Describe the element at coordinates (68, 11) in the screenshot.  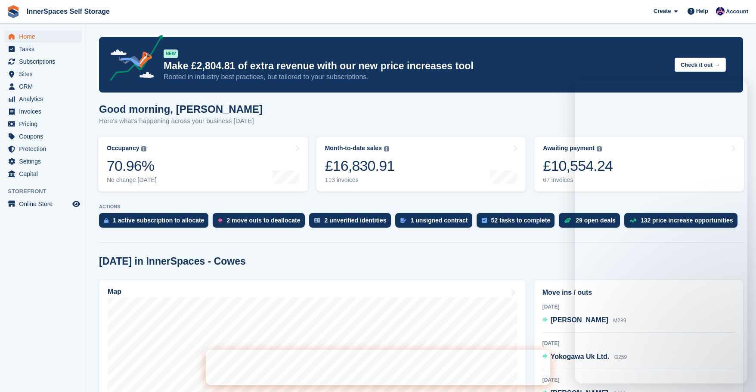
I see `a: InnerSpaces Self Storage` at that location.